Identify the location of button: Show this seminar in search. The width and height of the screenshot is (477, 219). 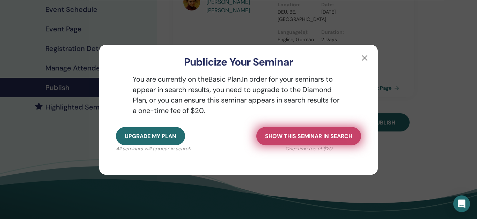
(309, 136).